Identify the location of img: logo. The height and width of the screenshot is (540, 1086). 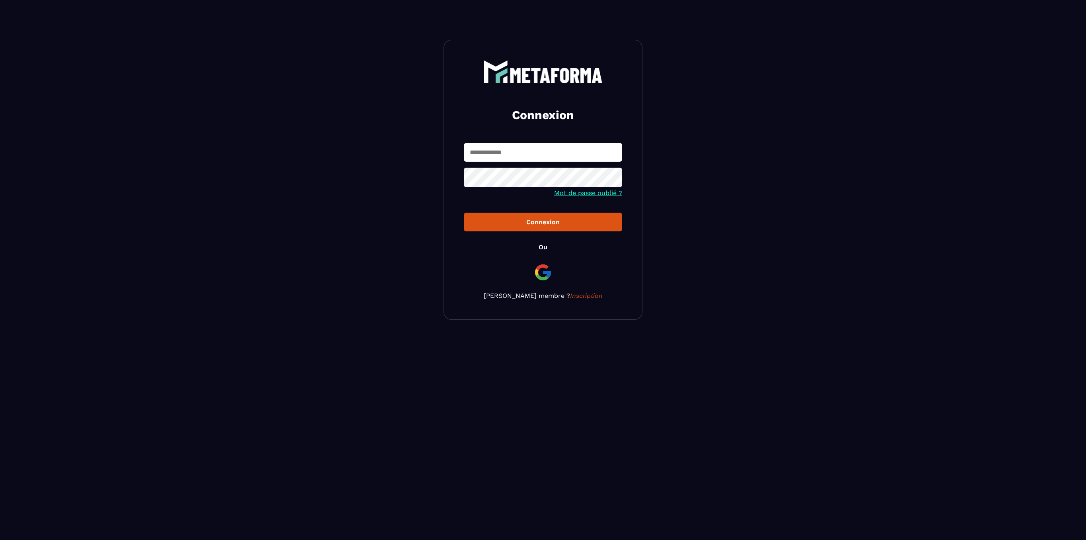
(543, 72).